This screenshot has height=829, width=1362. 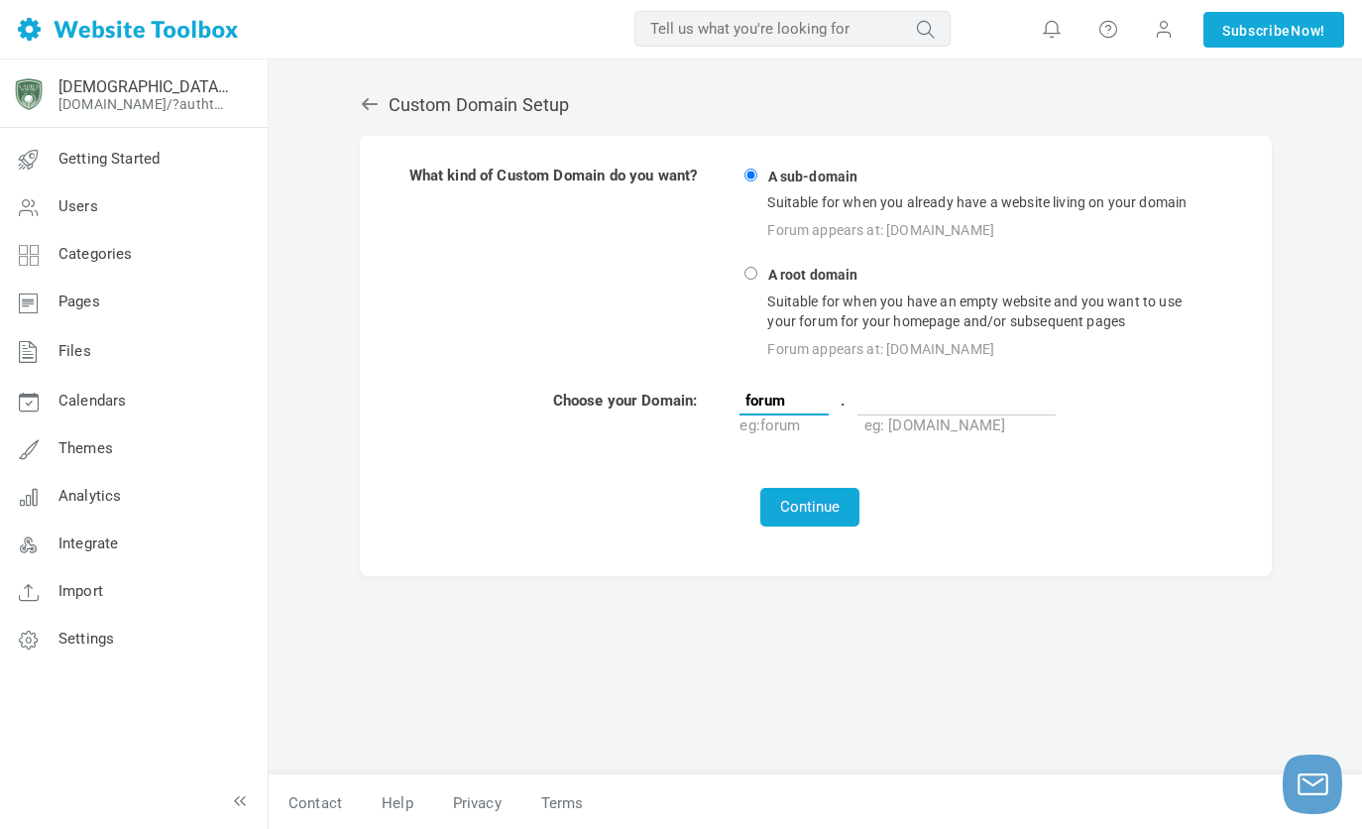 What do you see at coordinates (88, 543) in the screenshot?
I see `span: Integrate` at bounding box center [88, 543].